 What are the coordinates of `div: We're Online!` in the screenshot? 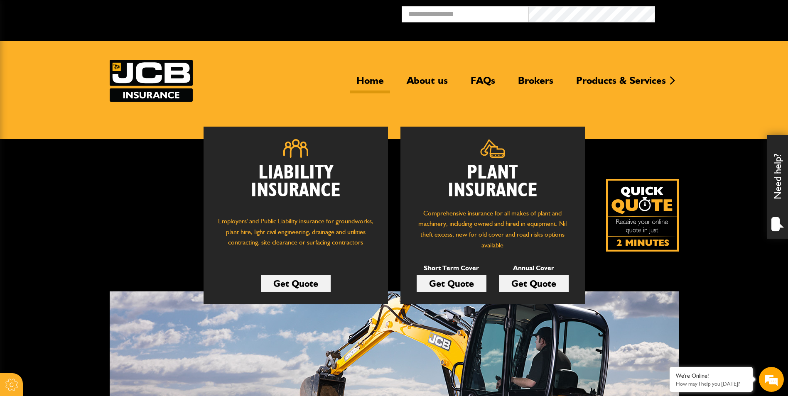 It's located at (711, 376).